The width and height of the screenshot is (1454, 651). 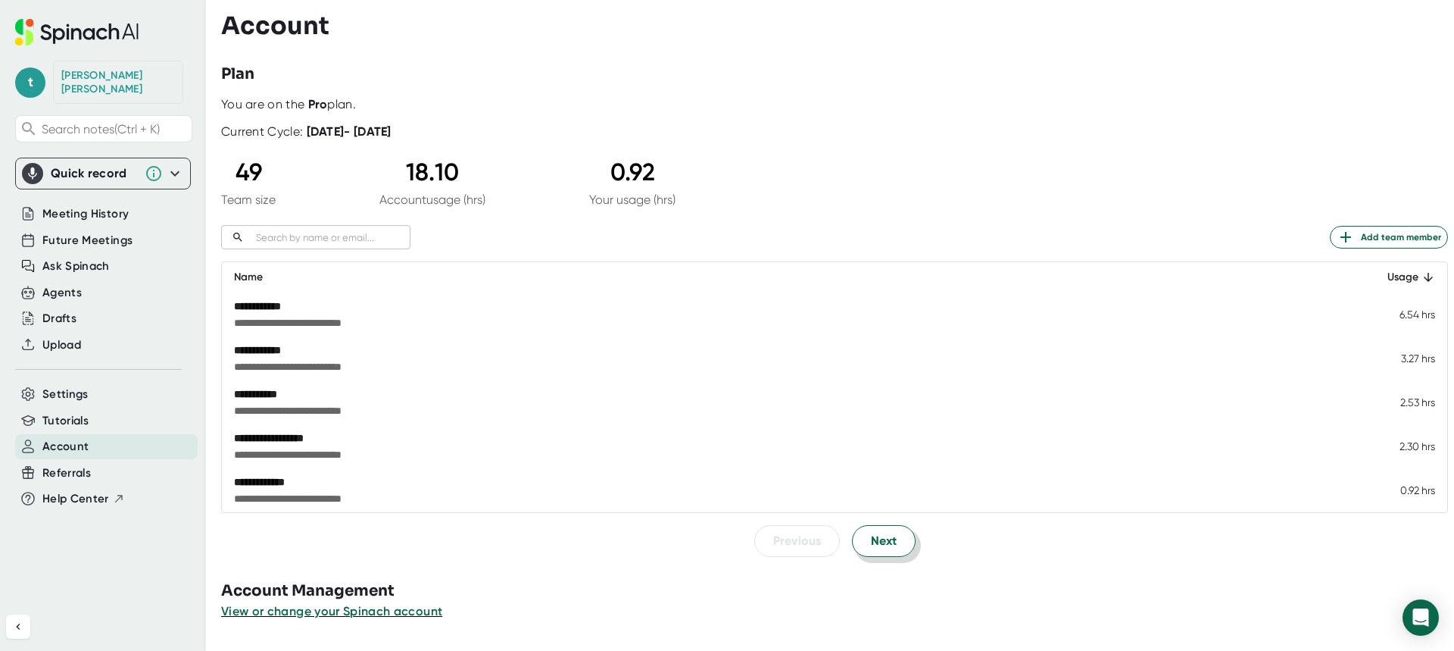 What do you see at coordinates (61, 345) in the screenshot?
I see `span: Upload` at bounding box center [61, 345].